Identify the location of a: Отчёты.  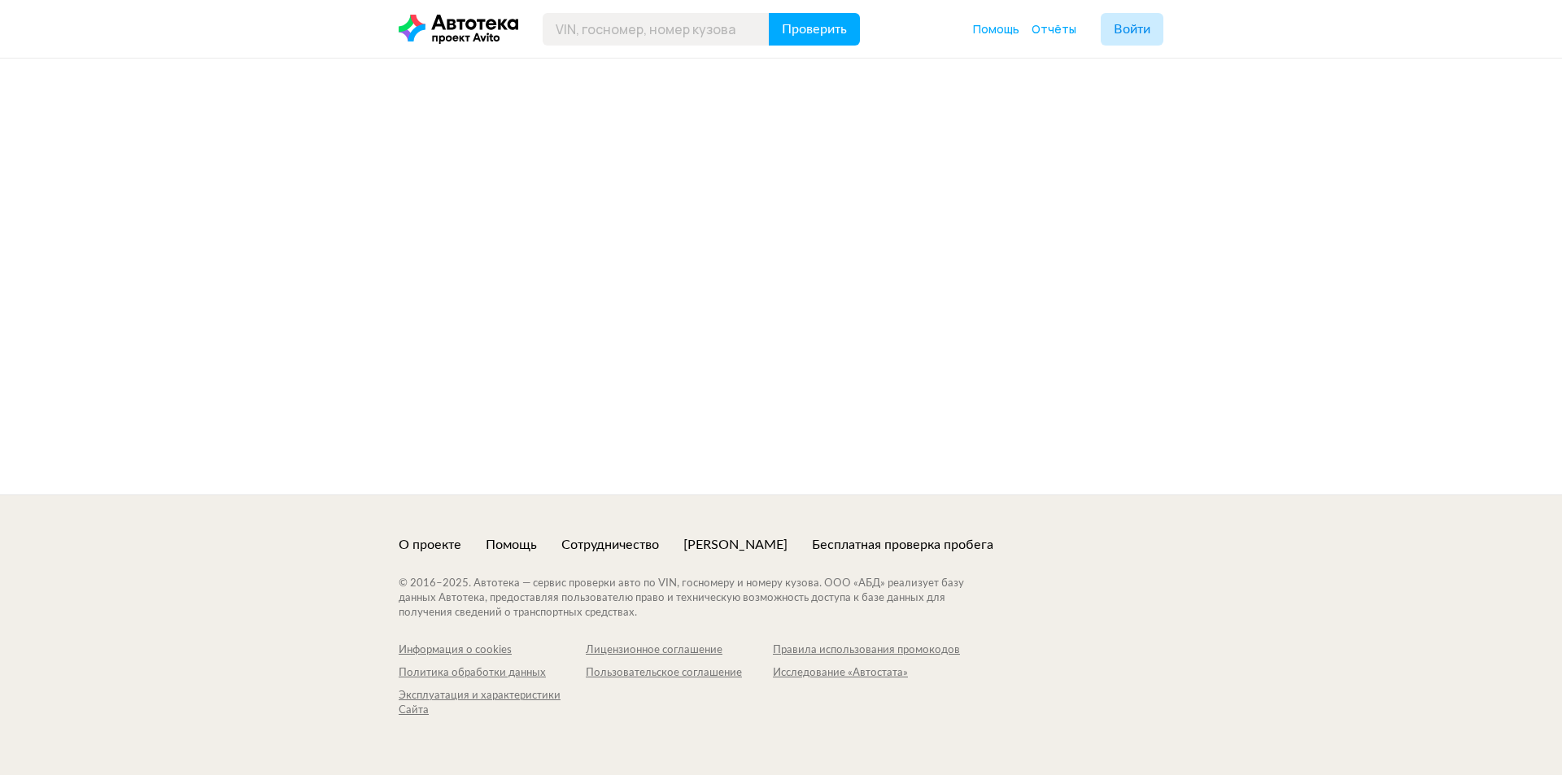
(1054, 29).